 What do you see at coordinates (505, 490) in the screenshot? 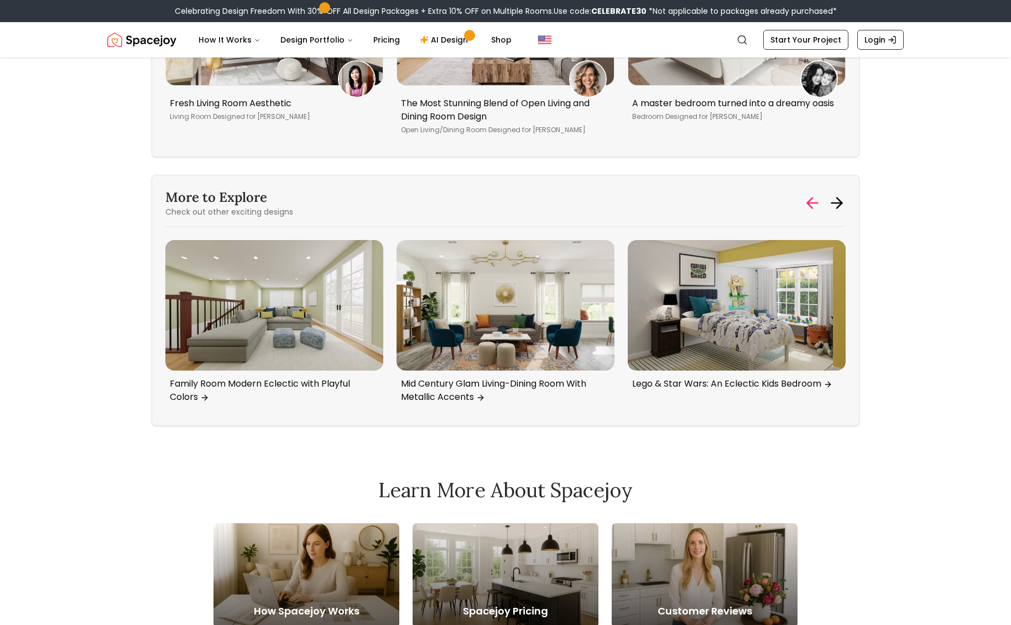
I see `h2: Learn More About Spacejoy` at bounding box center [505, 490].